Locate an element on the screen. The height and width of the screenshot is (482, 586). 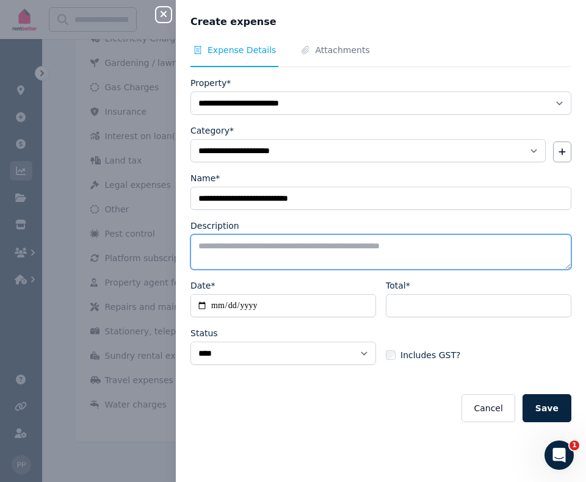
span: Includes GST? is located at coordinates (430, 355).